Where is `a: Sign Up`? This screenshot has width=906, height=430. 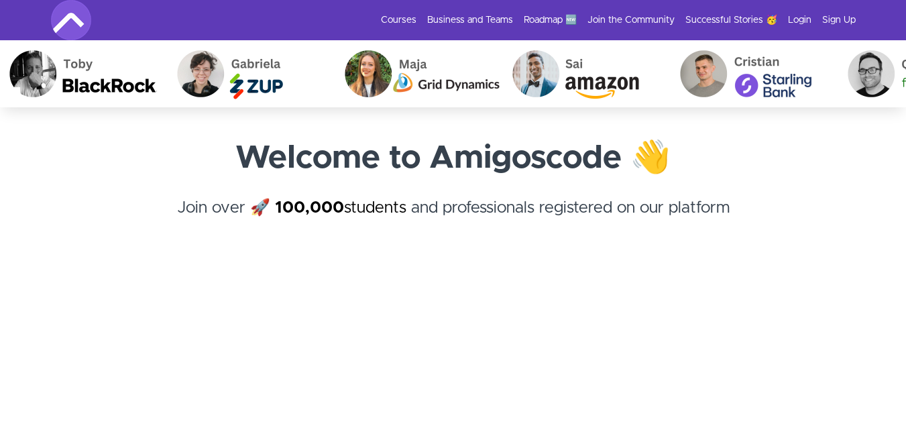
a: Sign Up is located at coordinates (839, 20).